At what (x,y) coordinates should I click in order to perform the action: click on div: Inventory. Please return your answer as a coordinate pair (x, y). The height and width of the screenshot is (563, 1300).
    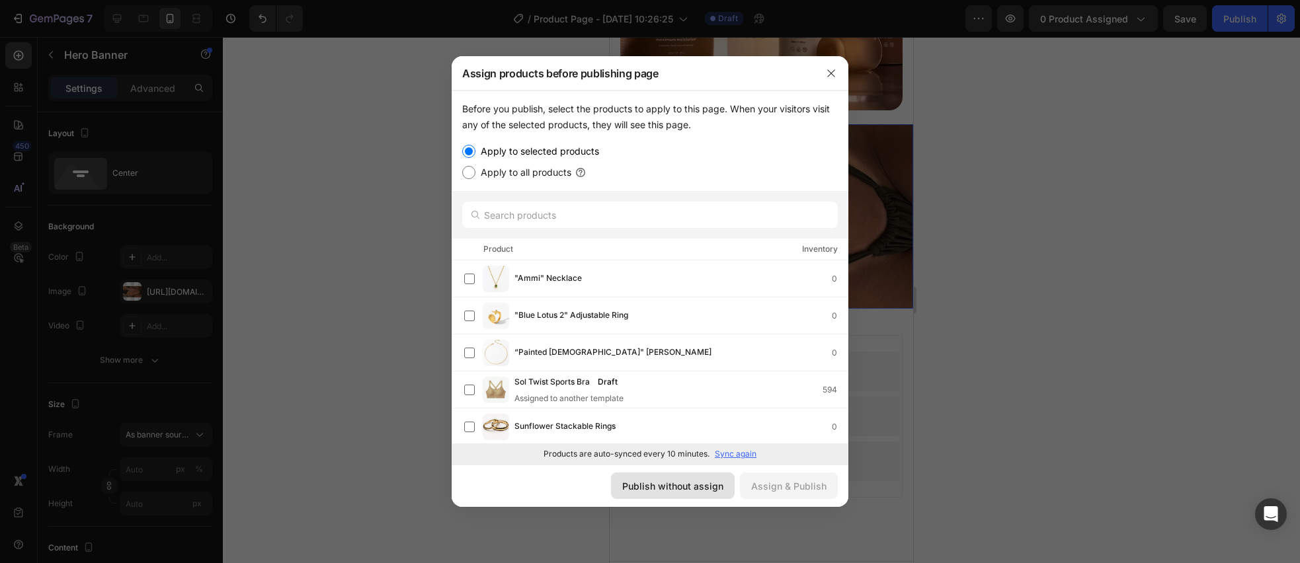
    Looking at the image, I should click on (820, 249).